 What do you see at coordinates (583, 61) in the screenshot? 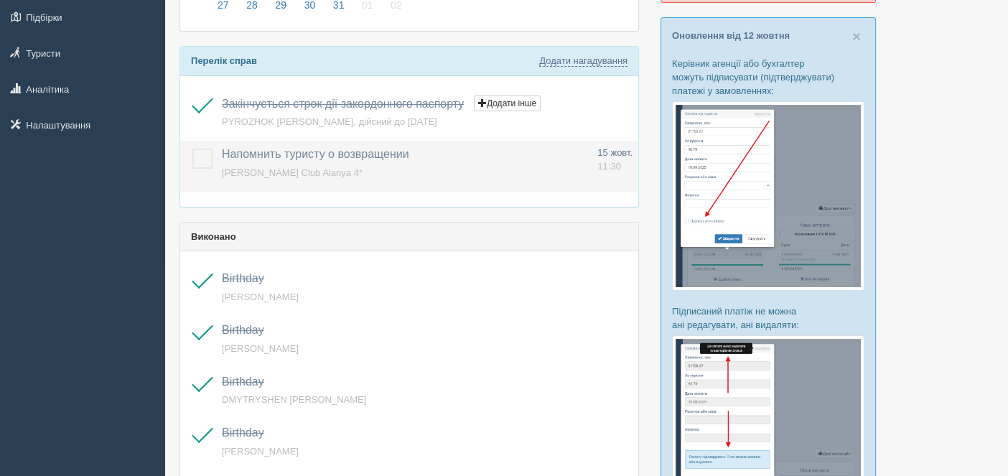
I see `a: Додати нагадування` at bounding box center [583, 61].